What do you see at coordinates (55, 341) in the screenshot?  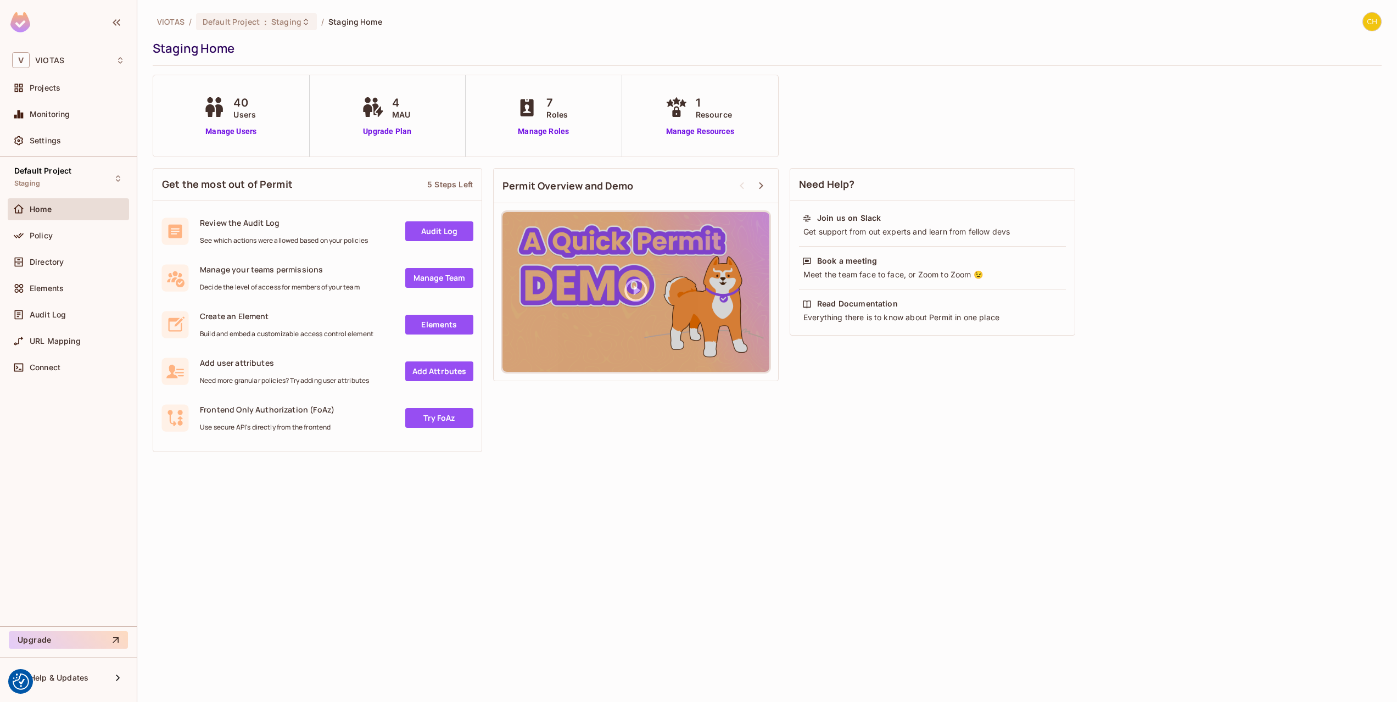 I see `span: URL Mapping` at bounding box center [55, 341].